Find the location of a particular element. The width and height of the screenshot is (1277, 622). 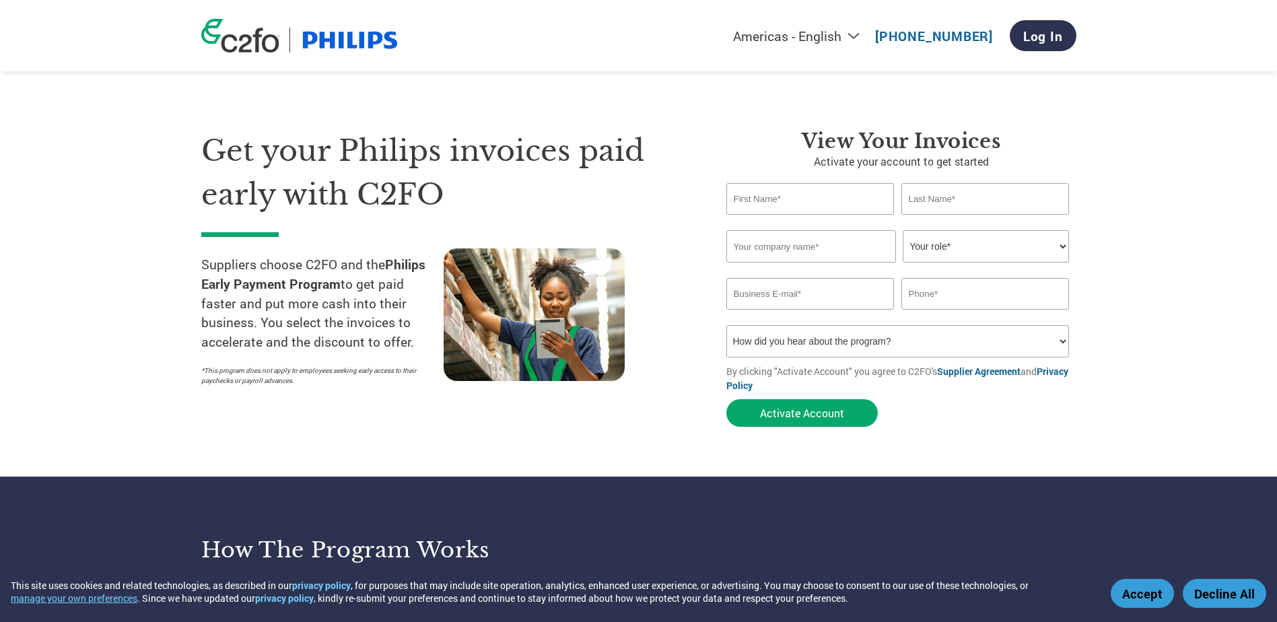

a: Log In is located at coordinates (1043, 36).